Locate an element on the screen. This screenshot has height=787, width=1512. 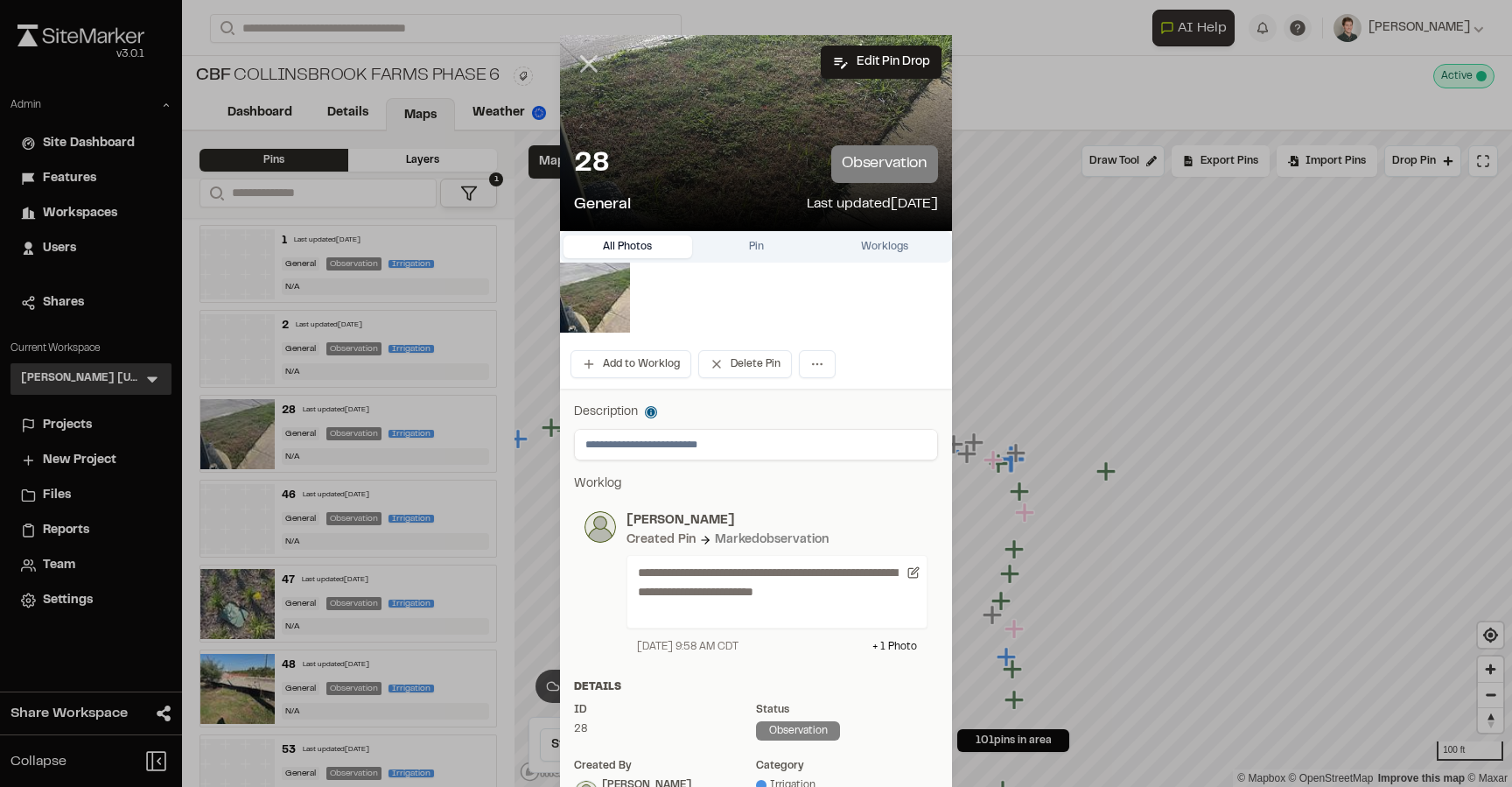
div: Status is located at coordinates (848, 710).